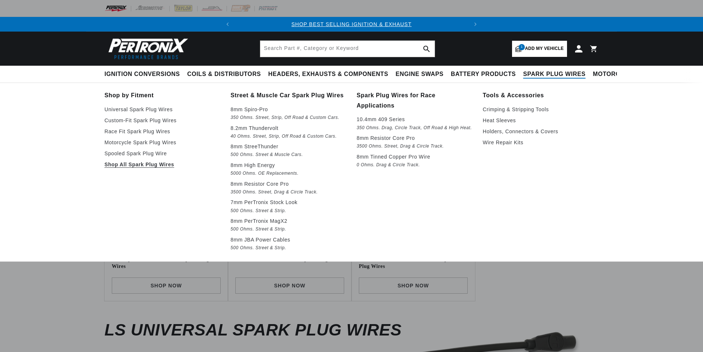  What do you see at coordinates (289, 136) in the screenshot?
I see `em: 40 Ohms. Street, Strip, Off Road & Custom Cars.` at bounding box center [289, 136].